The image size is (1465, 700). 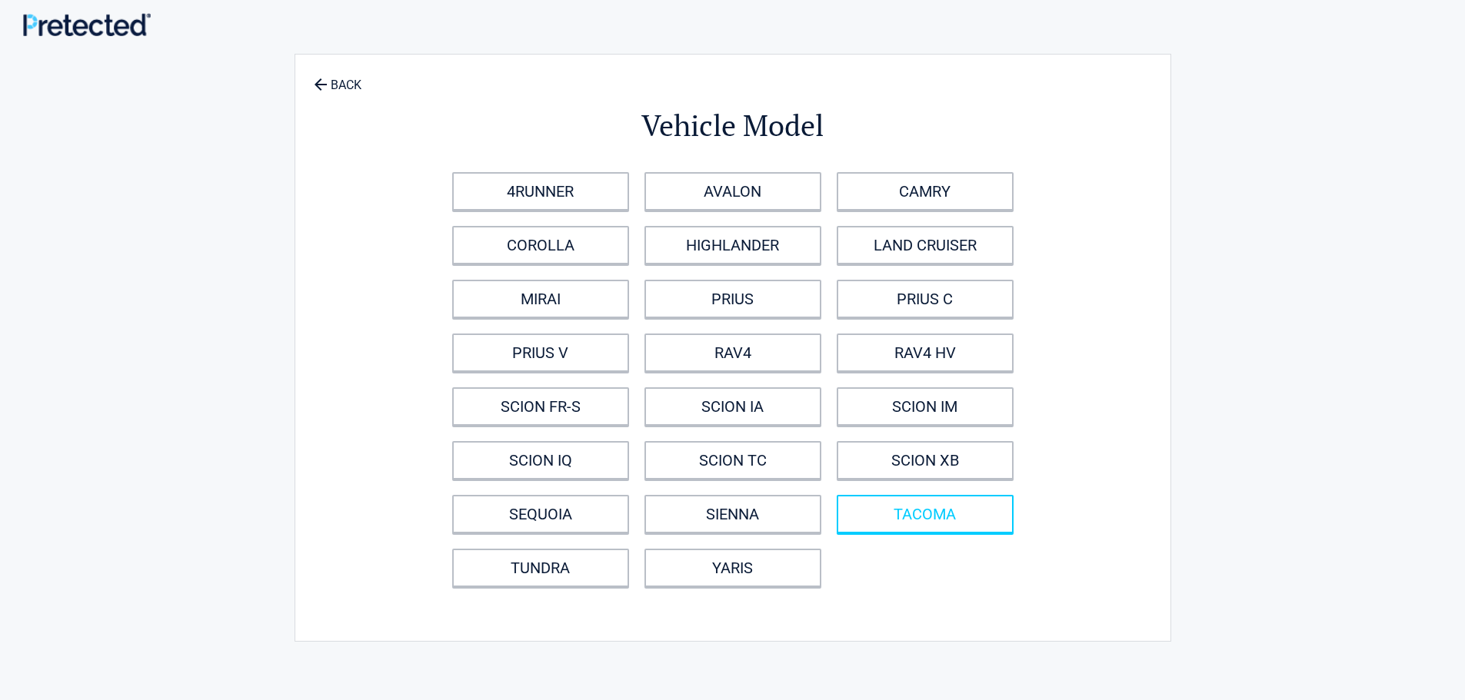 What do you see at coordinates (733, 461) in the screenshot?
I see `a: SCION TC` at bounding box center [733, 461].